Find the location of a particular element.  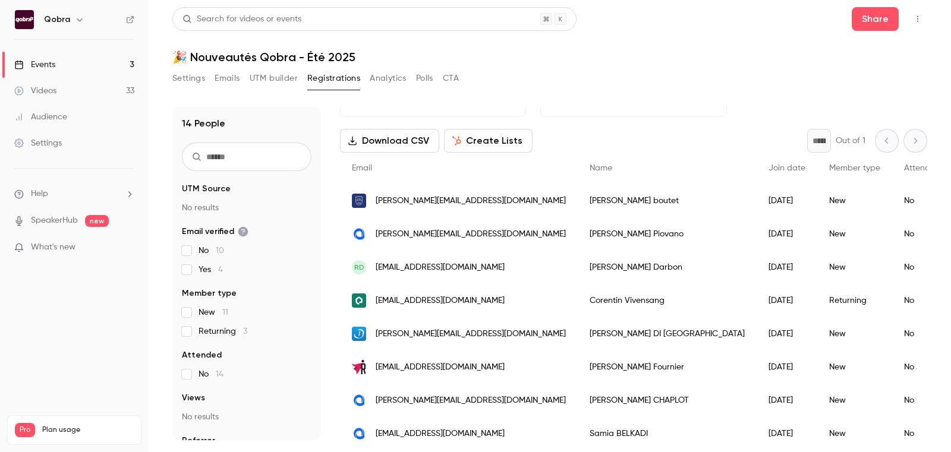

div: Corentin Vivensang is located at coordinates (667, 301).